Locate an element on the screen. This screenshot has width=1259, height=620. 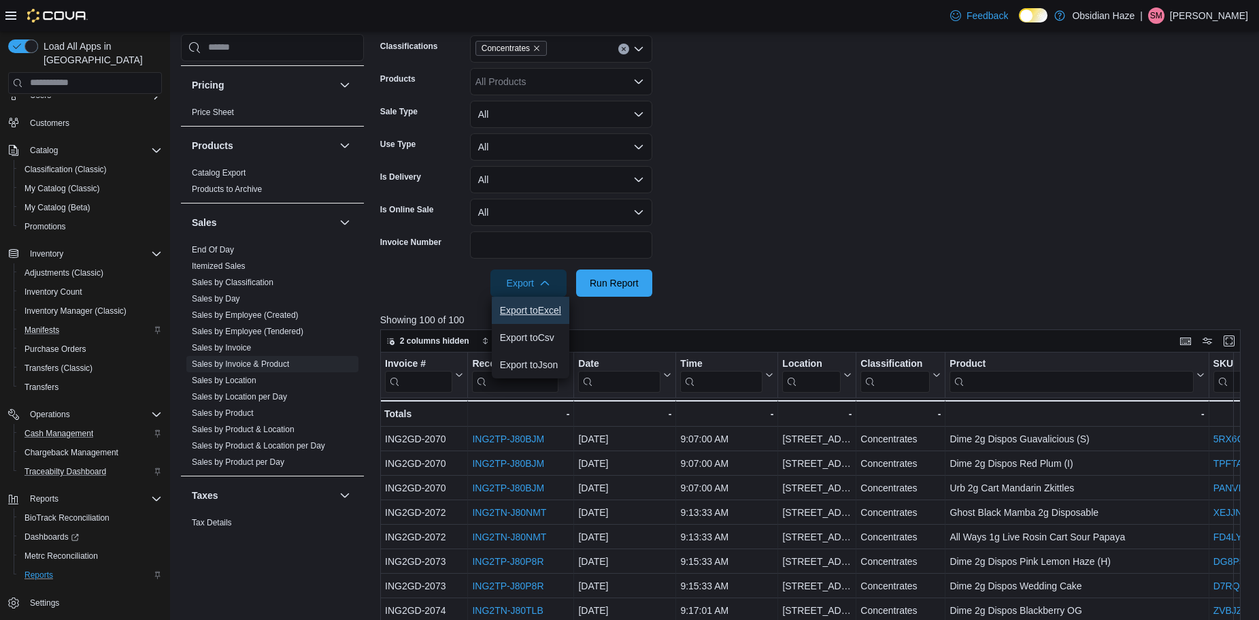
button: Cash Management is located at coordinates (90, 433).